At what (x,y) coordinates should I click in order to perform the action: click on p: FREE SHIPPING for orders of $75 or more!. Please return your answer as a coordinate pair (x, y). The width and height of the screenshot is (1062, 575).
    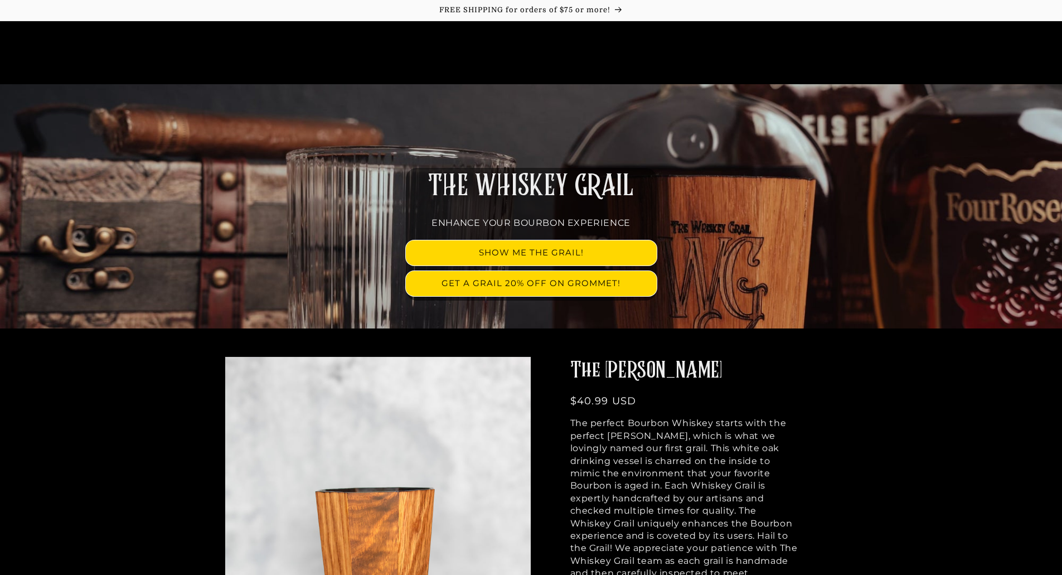
    Looking at the image, I should click on (531, 10).